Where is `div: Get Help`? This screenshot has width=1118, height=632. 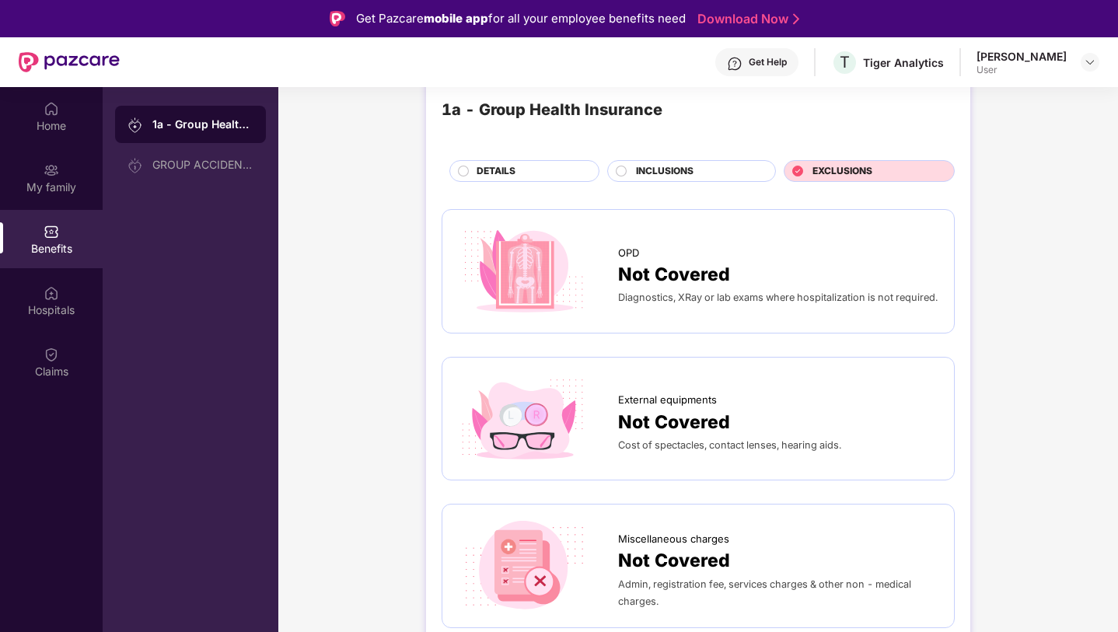 div: Get Help is located at coordinates (767, 62).